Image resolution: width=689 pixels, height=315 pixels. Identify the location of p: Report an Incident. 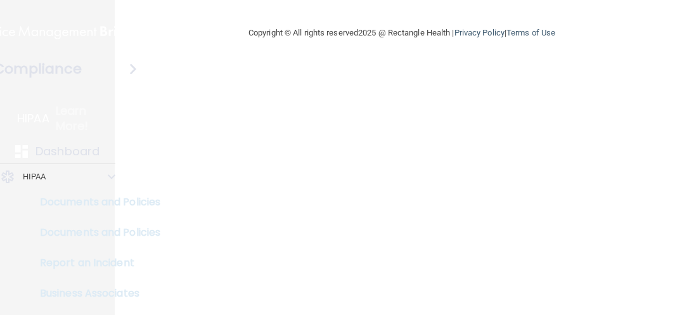
(94, 263).